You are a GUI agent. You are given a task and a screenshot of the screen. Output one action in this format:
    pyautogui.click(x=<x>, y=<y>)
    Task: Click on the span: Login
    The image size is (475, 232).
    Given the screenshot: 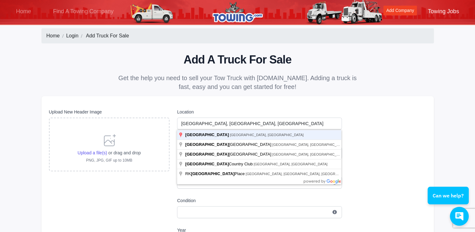 What is the action you would take?
    pyautogui.click(x=72, y=35)
    